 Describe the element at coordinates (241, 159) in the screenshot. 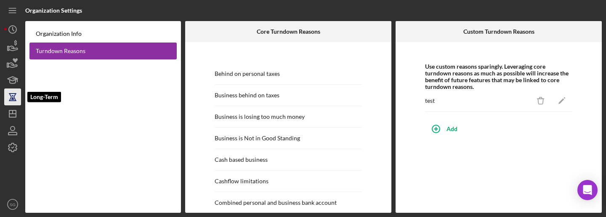

I see `div: Cash based business` at that location.